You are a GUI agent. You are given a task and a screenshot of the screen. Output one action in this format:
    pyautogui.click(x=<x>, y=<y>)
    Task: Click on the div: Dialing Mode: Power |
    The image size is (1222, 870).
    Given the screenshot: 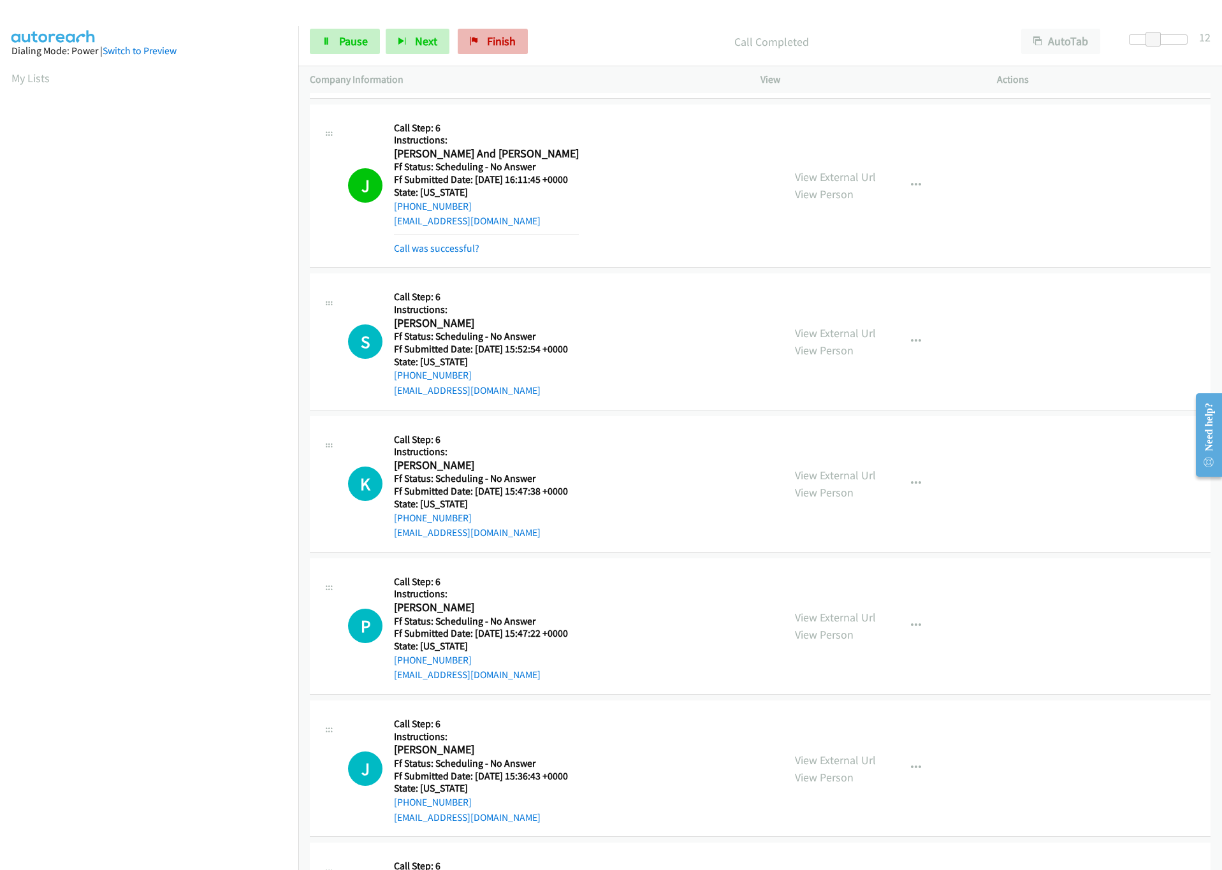 What is the action you would take?
    pyautogui.click(x=149, y=51)
    